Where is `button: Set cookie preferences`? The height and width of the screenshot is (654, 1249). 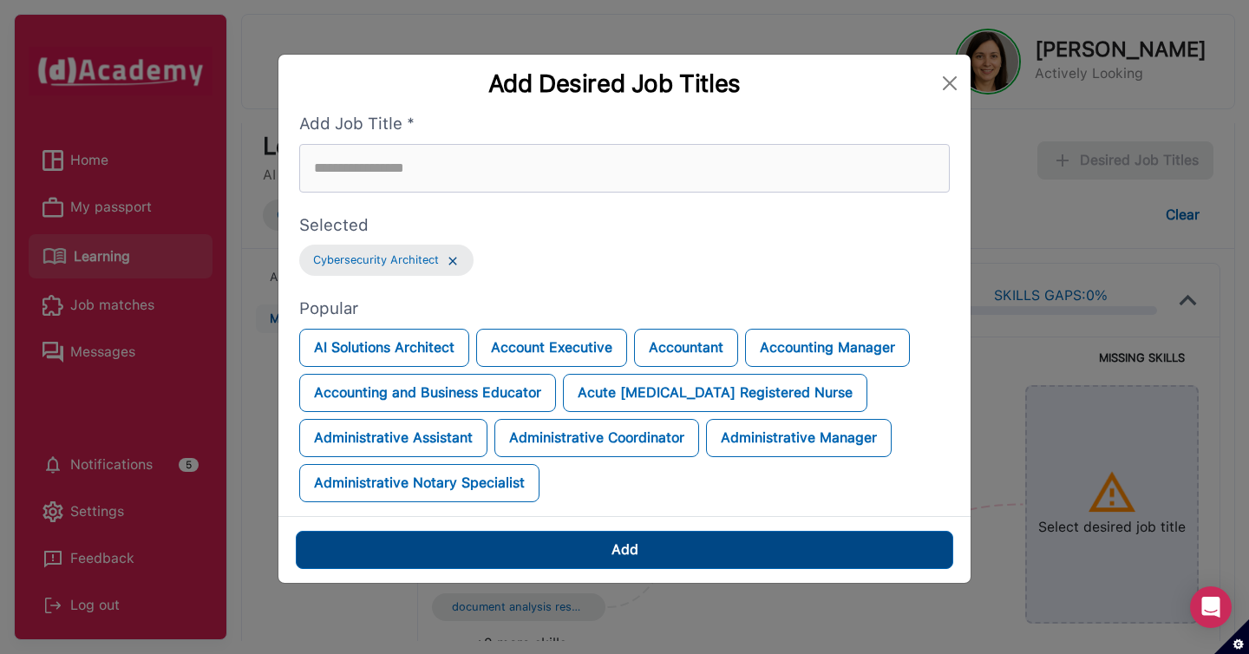 button: Set cookie preferences is located at coordinates (1232, 637).